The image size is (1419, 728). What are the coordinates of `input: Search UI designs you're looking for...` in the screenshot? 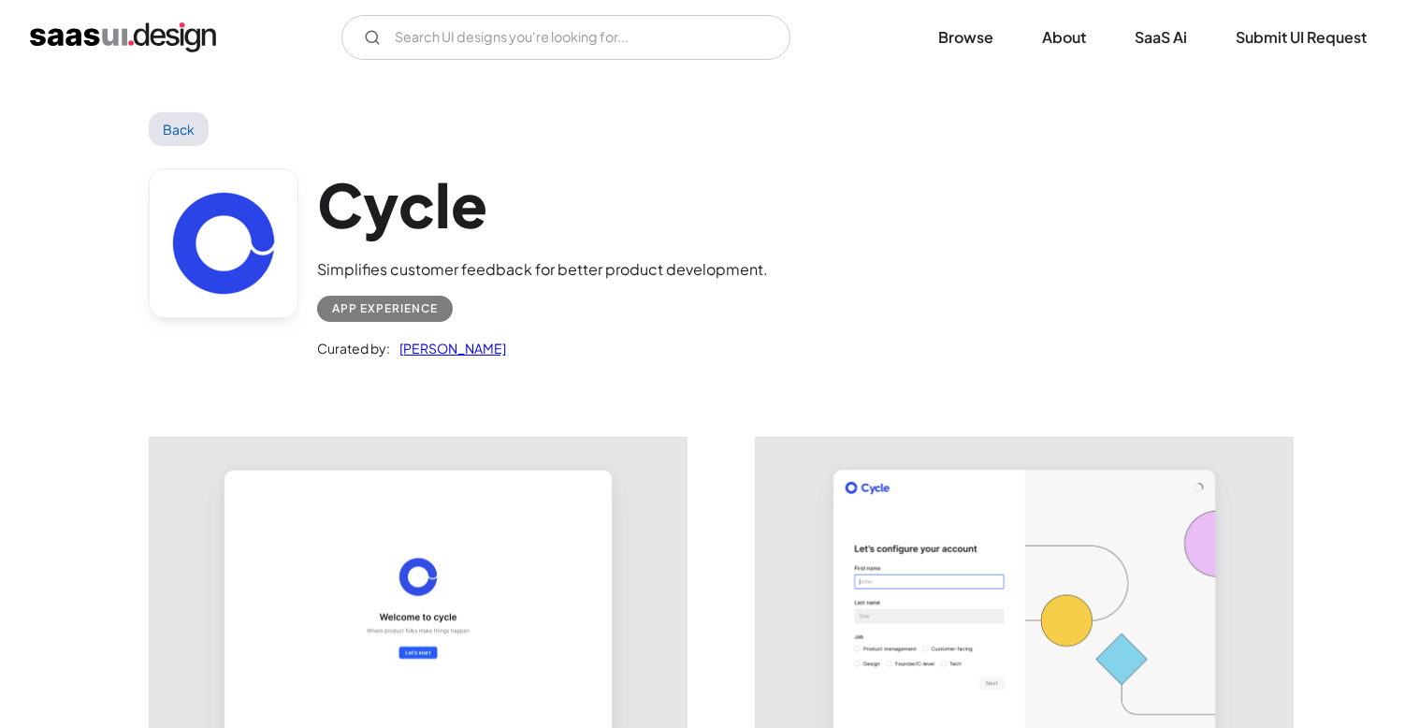 It's located at (566, 37).